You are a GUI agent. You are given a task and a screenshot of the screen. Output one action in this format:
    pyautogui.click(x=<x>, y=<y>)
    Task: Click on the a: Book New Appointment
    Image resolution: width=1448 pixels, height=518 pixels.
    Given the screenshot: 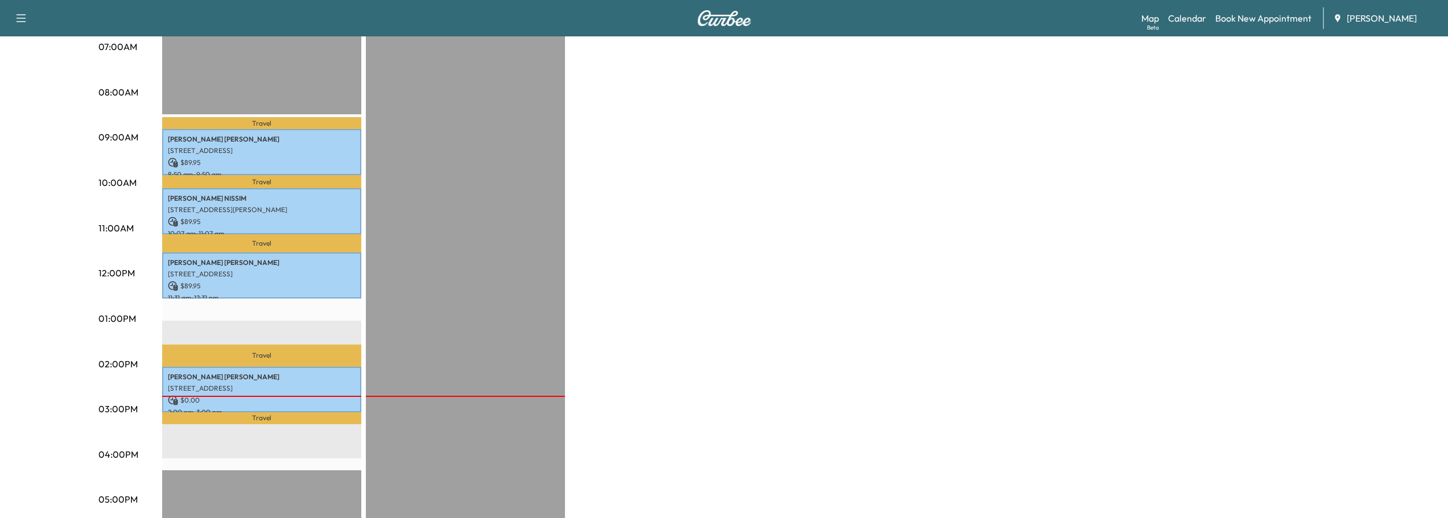 What is the action you would take?
    pyautogui.click(x=1263, y=18)
    